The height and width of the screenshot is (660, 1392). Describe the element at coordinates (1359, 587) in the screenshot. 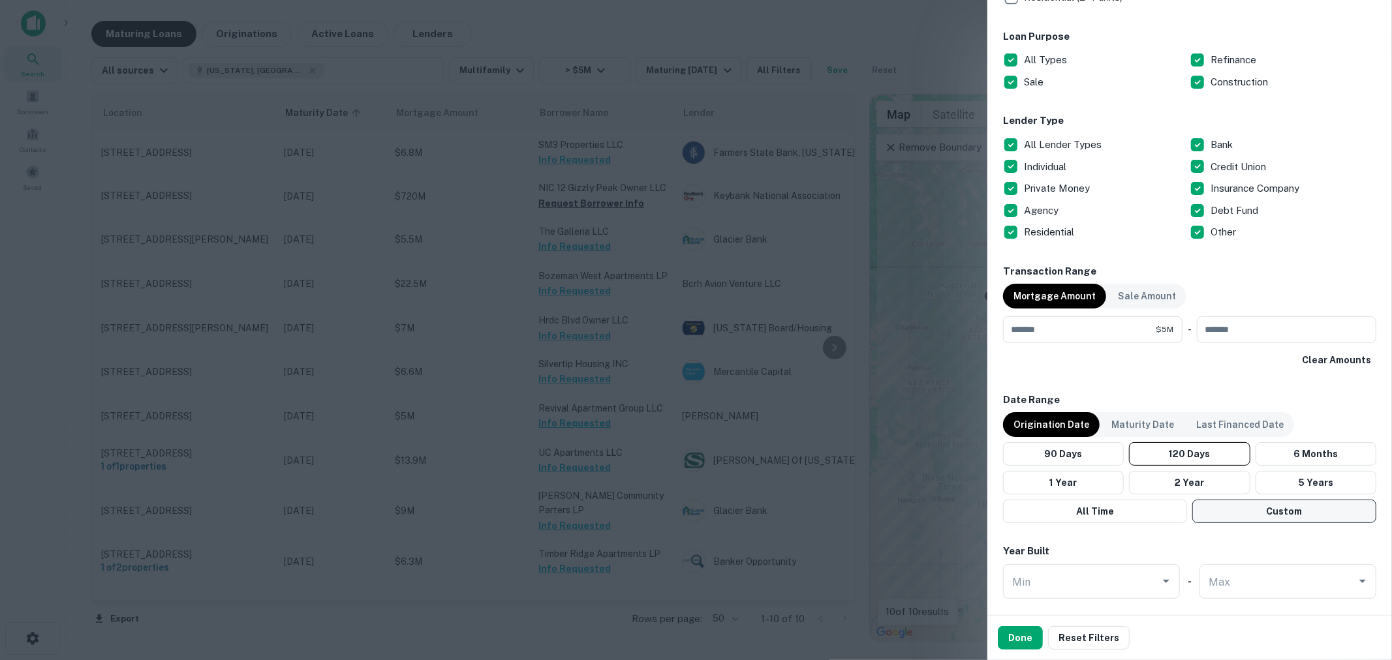

I see `div: Chat Widget` at that location.